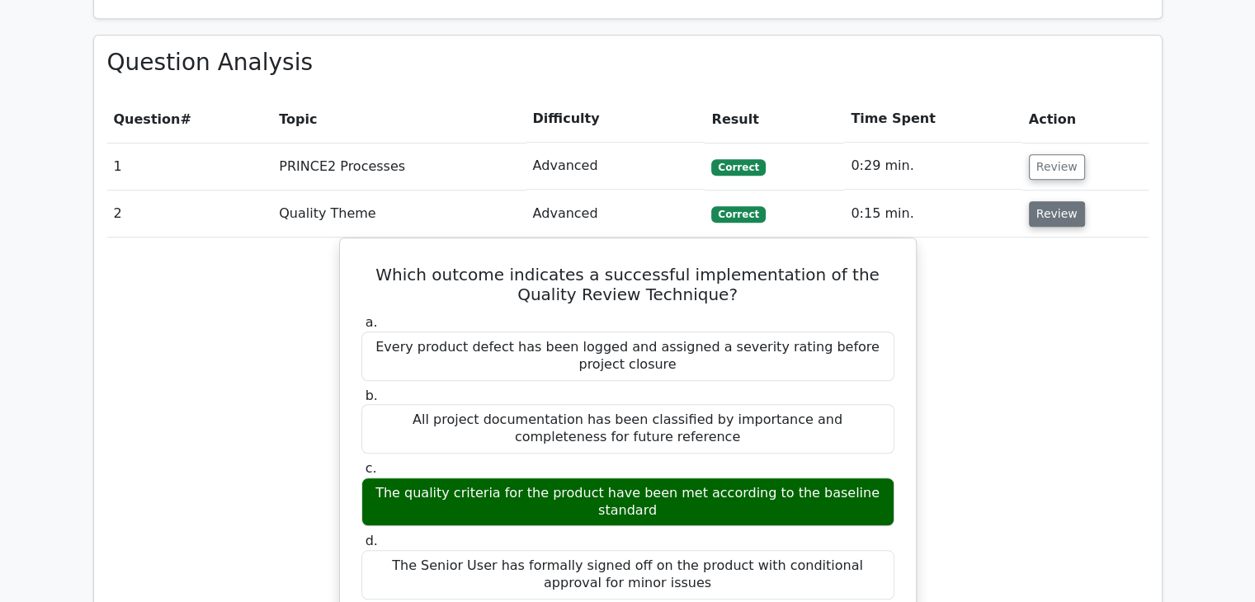  What do you see at coordinates (628, 356) in the screenshot?
I see `div: Every product defect has been logged and assigned a severity rating before project closure` at bounding box center [628, 356].